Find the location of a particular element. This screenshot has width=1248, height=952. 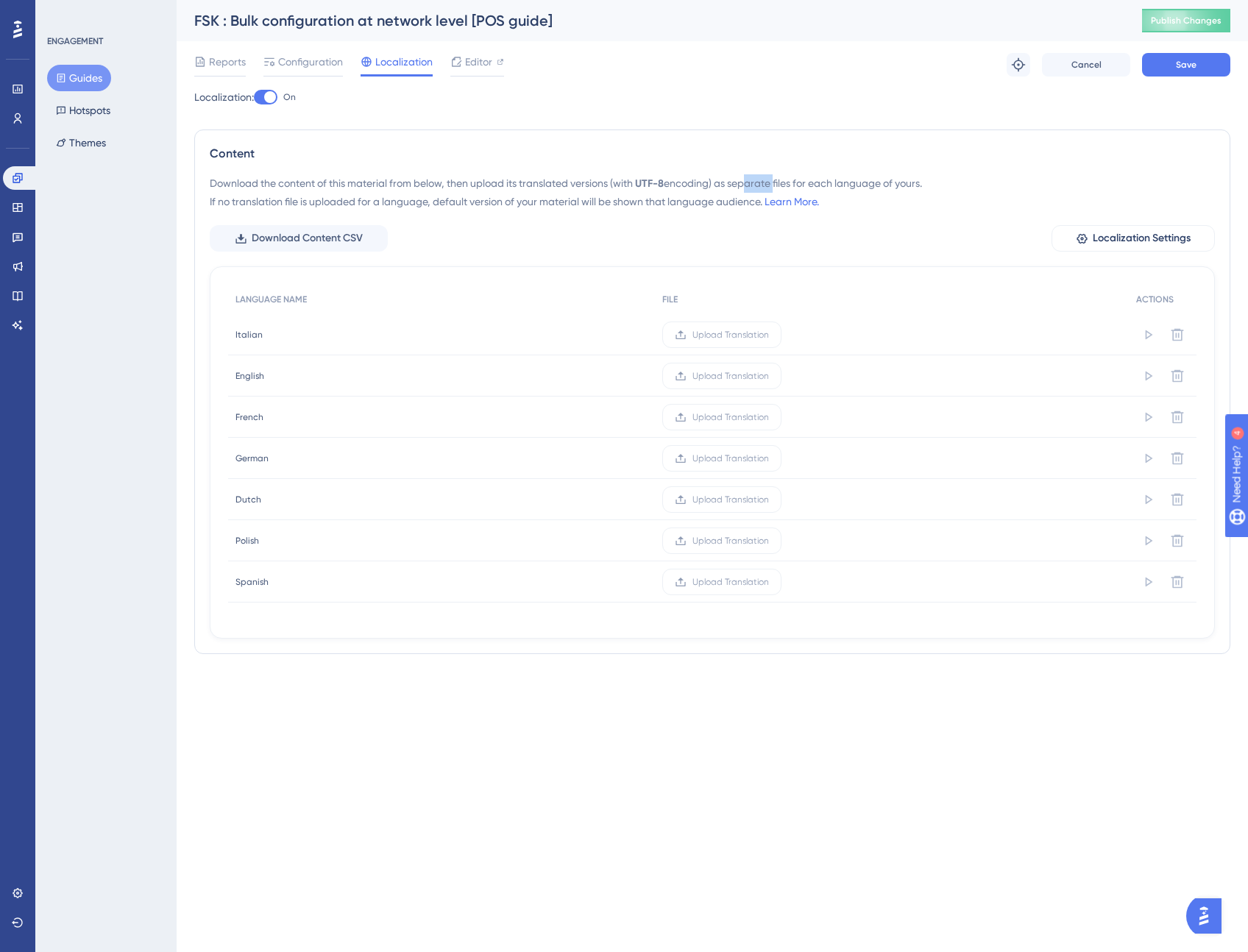

span: Editor is located at coordinates (479, 62).